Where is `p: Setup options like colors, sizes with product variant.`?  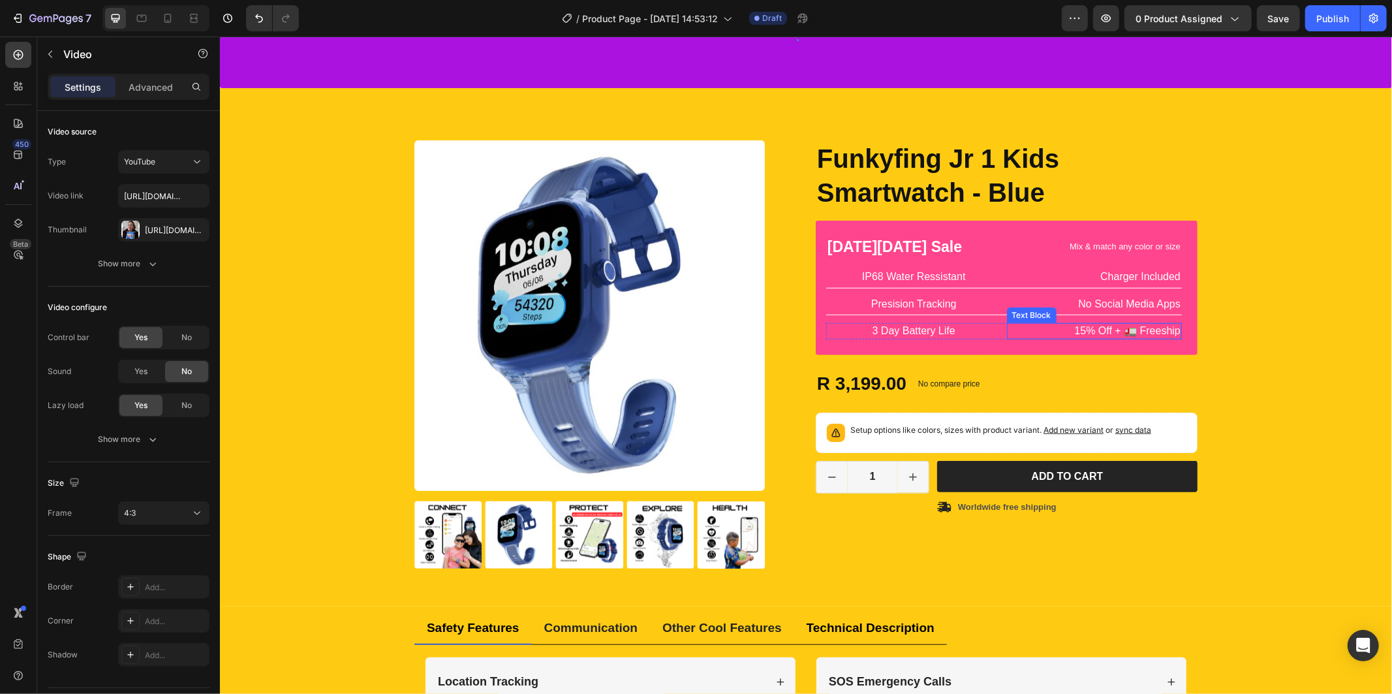 p: Setup options like colors, sizes with product variant. is located at coordinates (780, 393).